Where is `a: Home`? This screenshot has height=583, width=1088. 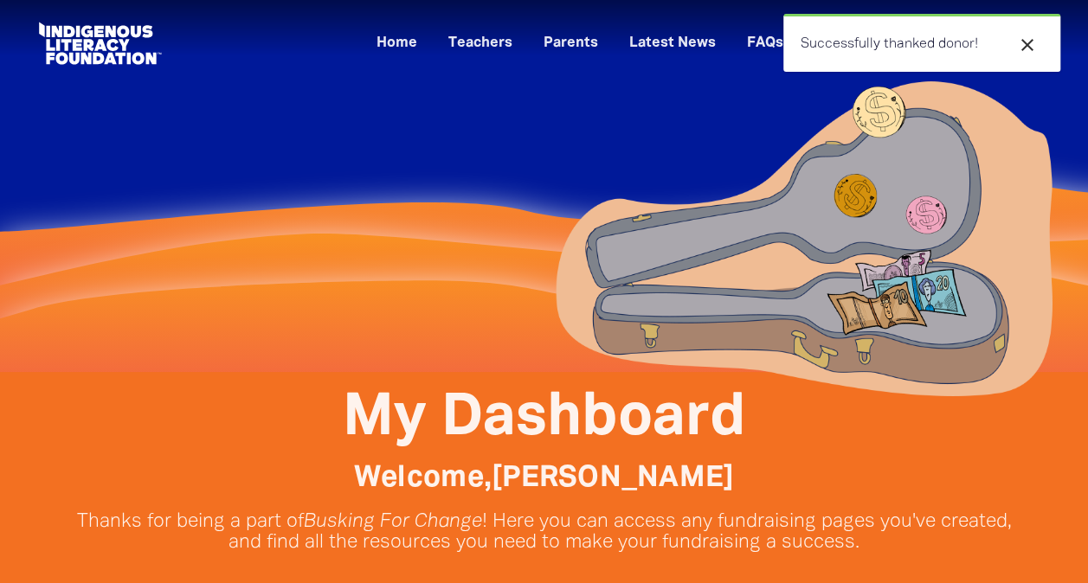
a: Home is located at coordinates (396, 43).